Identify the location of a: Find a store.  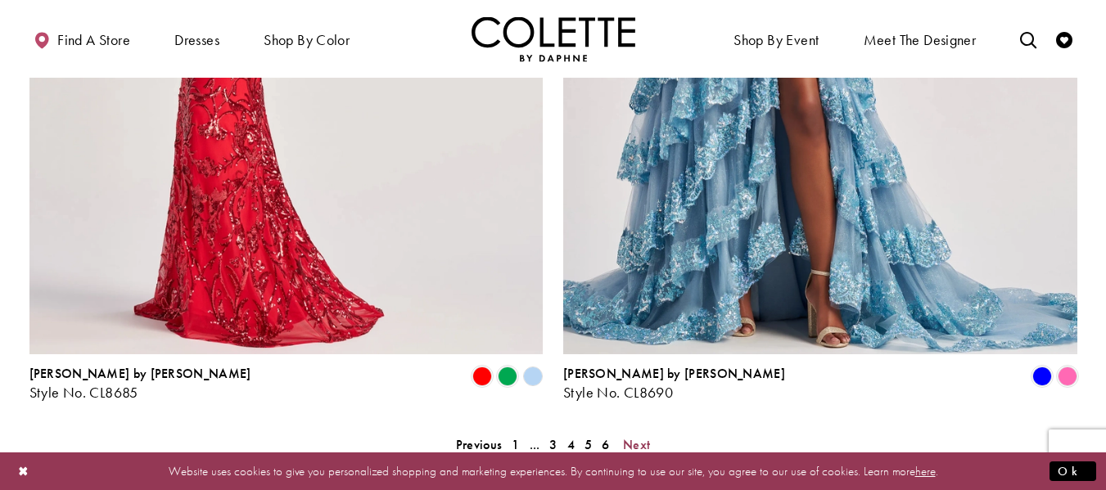
(82, 38).